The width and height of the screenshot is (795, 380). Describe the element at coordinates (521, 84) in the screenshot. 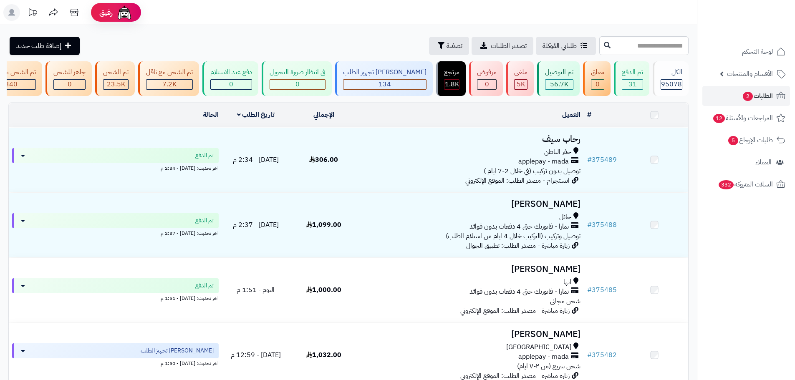

I see `span: 5K` at that location.